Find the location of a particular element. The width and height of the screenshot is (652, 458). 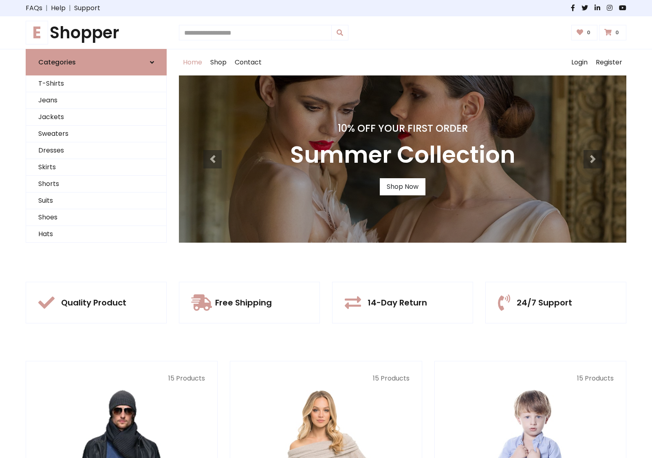

h5: Quality Product is located at coordinates (94, 303).